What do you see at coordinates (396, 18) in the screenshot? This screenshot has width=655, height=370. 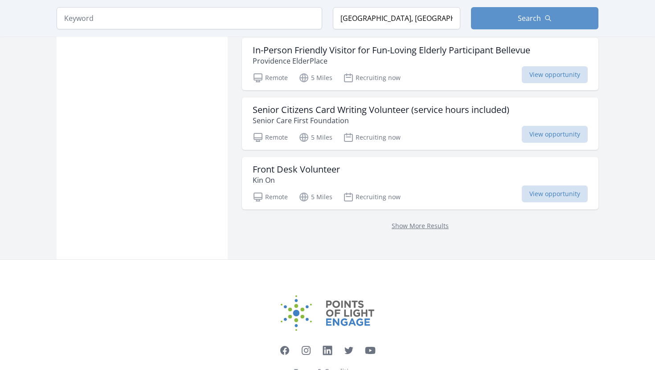 I see `input: Location` at bounding box center [396, 18].